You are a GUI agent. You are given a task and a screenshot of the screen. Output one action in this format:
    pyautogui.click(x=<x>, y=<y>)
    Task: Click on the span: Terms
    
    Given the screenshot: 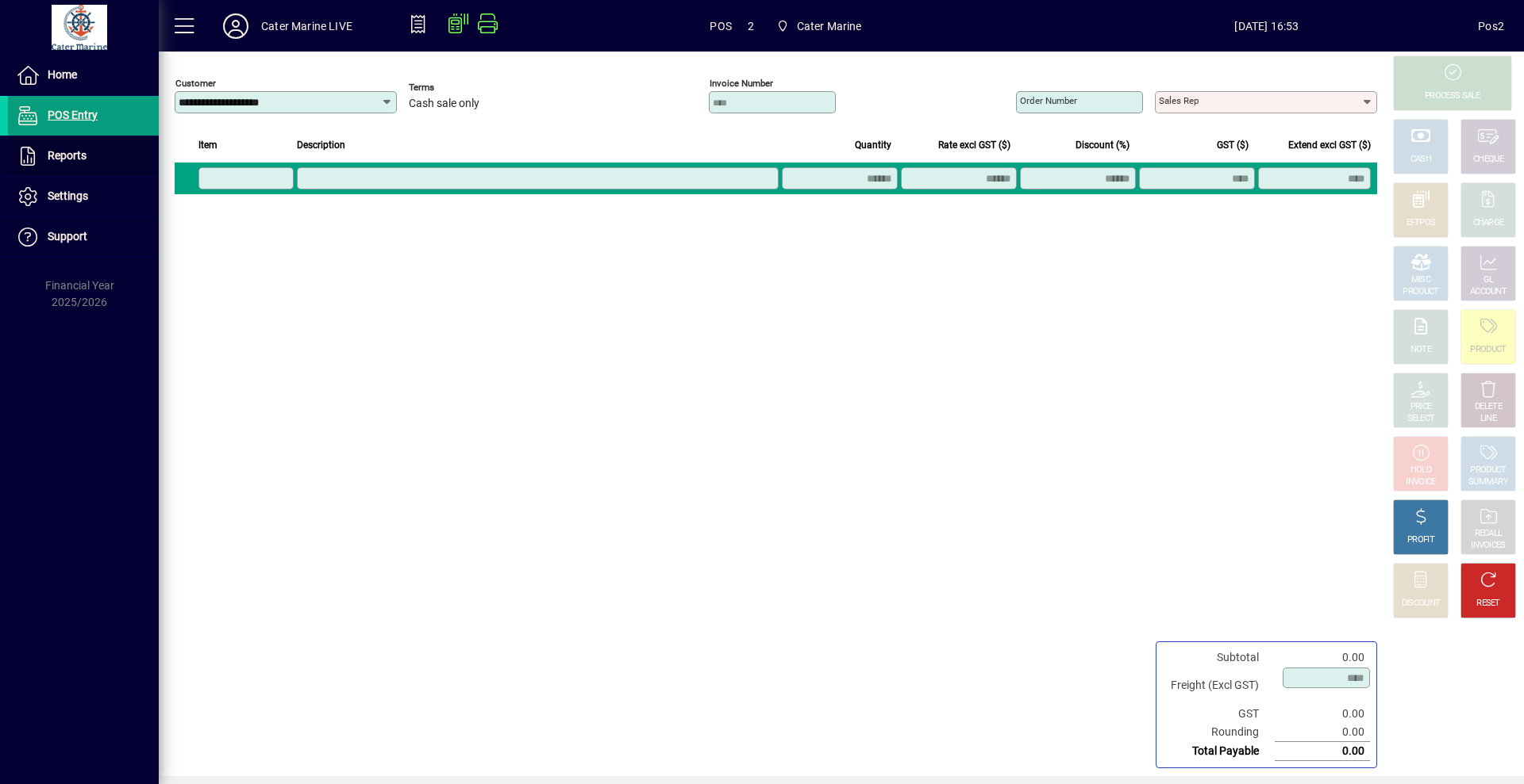 What is the action you would take?
    pyautogui.click(x=456, y=87)
    